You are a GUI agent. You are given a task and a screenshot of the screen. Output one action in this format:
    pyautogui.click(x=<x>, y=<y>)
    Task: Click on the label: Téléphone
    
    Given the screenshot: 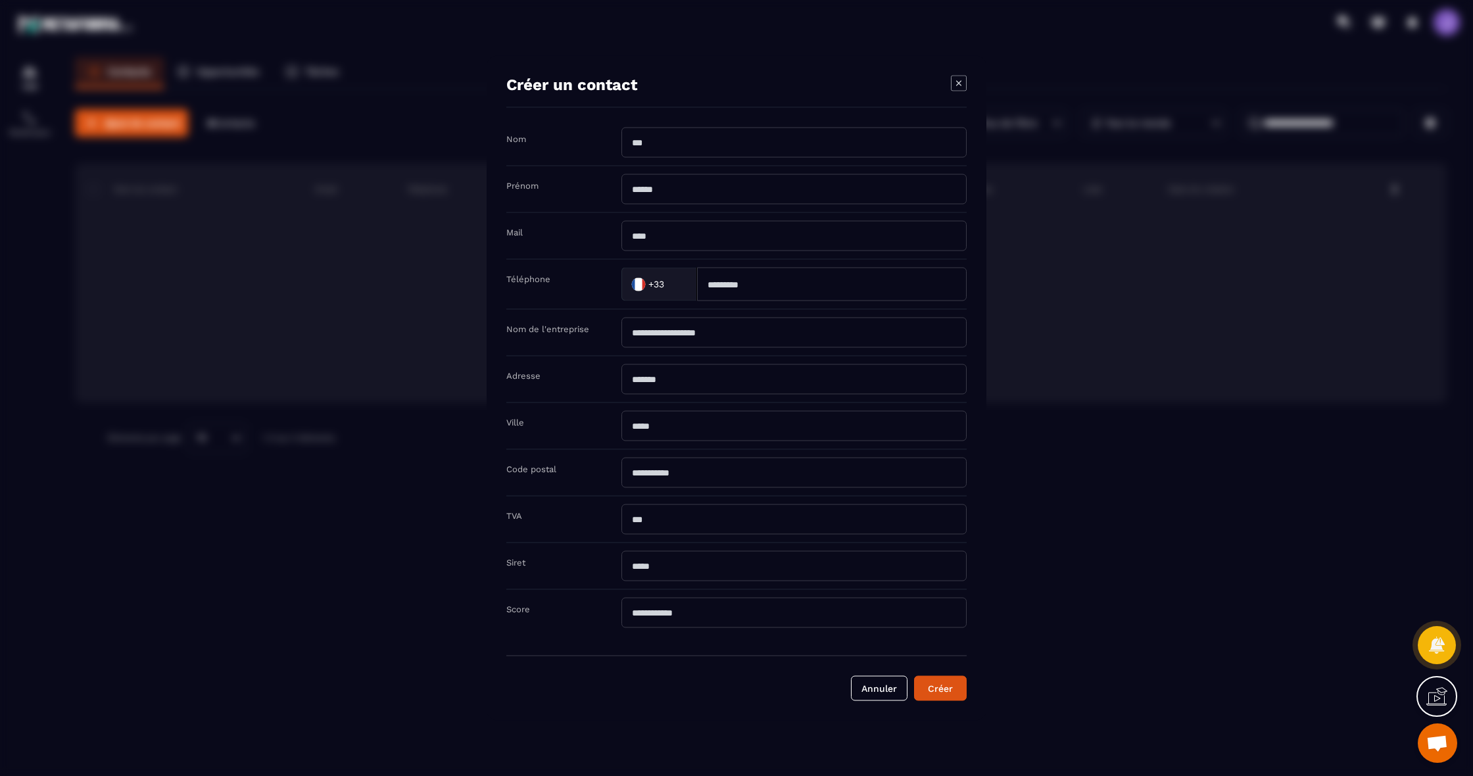 What is the action you would take?
    pyautogui.click(x=528, y=279)
    